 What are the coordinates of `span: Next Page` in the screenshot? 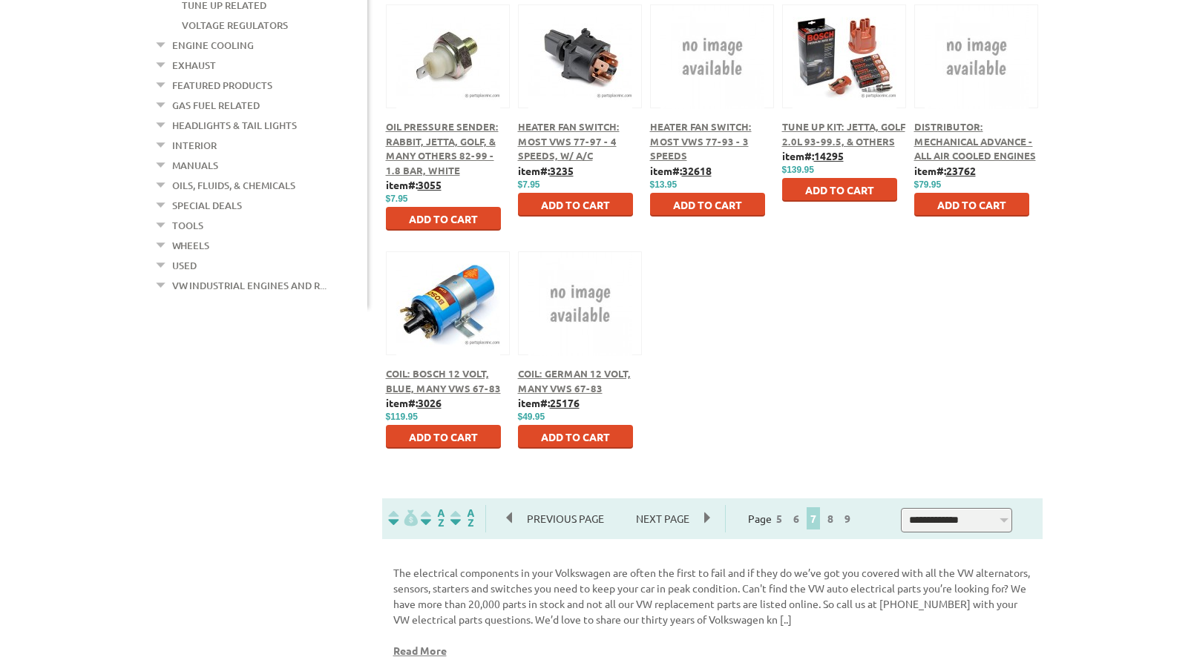 It's located at (663, 519).